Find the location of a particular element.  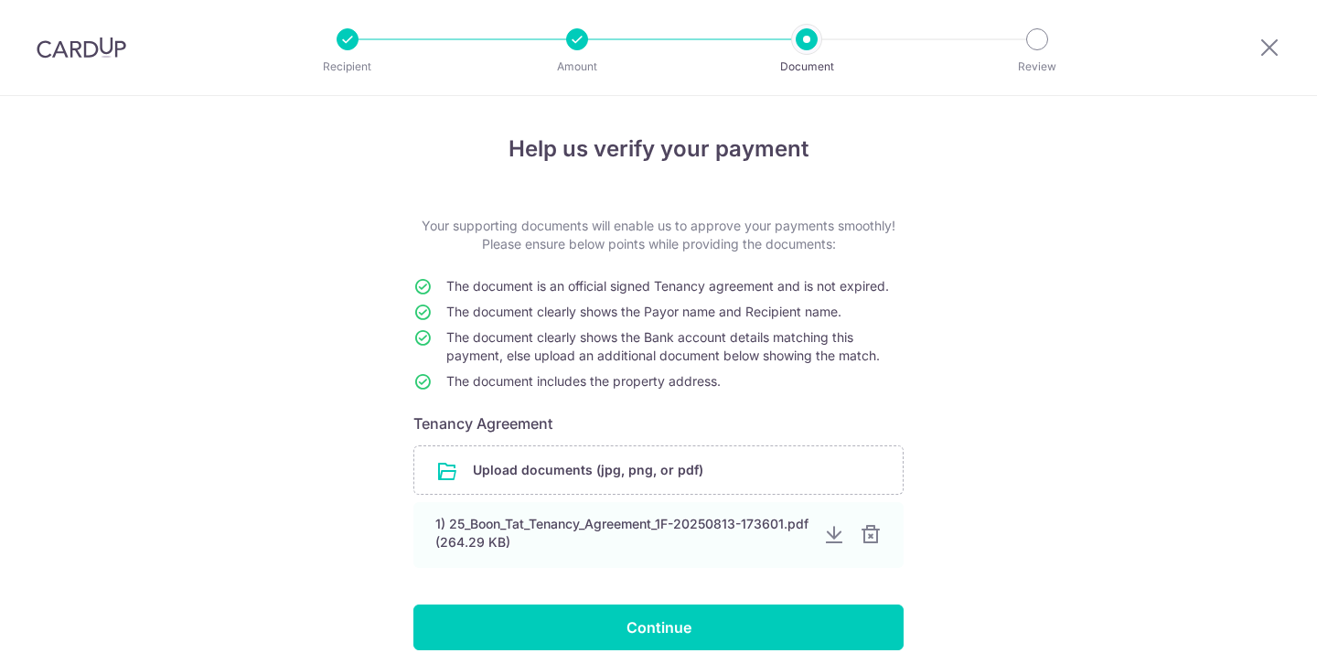

span: The document clearly shows the Bank account details matching this payment, else upload an additio... is located at coordinates (663, 346).